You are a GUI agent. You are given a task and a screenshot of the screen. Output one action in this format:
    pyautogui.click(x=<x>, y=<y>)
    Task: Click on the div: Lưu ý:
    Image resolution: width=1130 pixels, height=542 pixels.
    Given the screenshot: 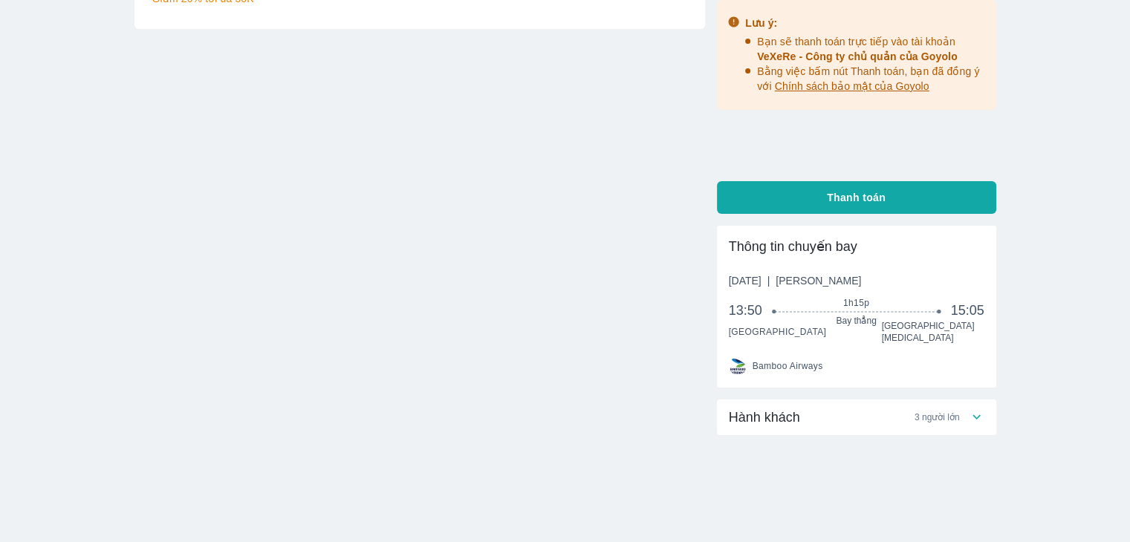 What is the action you would take?
    pyautogui.click(x=866, y=23)
    